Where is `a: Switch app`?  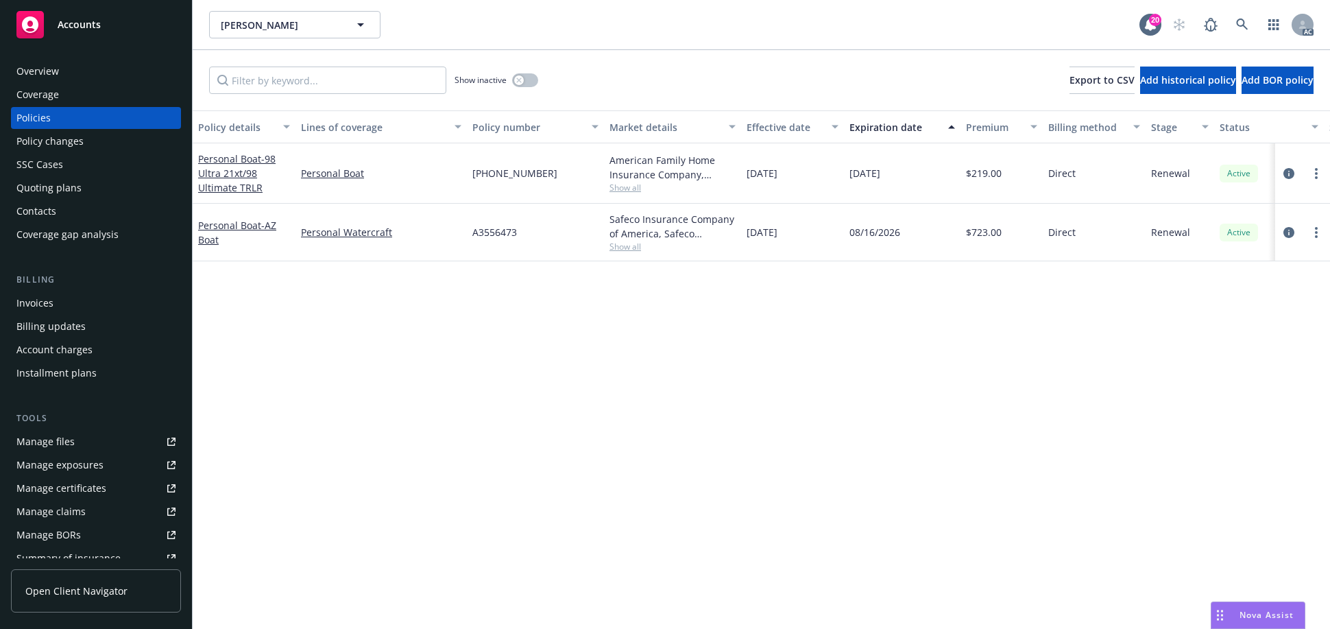 a: Switch app is located at coordinates (1274, 25).